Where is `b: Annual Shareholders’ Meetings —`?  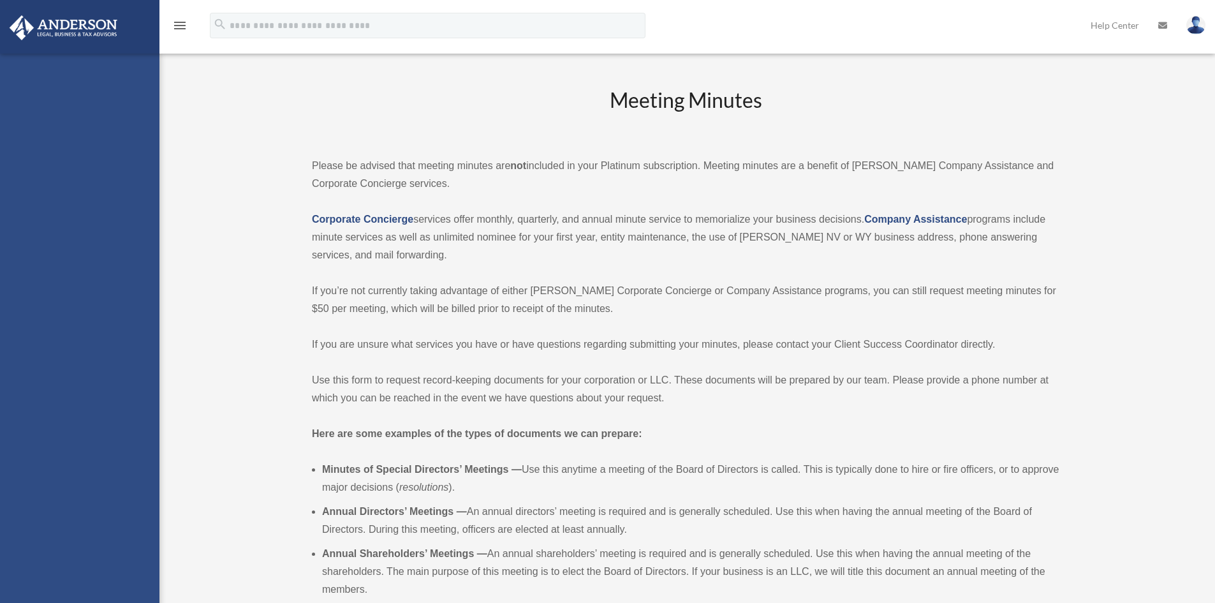
b: Annual Shareholders’ Meetings — is located at coordinates (404, 553).